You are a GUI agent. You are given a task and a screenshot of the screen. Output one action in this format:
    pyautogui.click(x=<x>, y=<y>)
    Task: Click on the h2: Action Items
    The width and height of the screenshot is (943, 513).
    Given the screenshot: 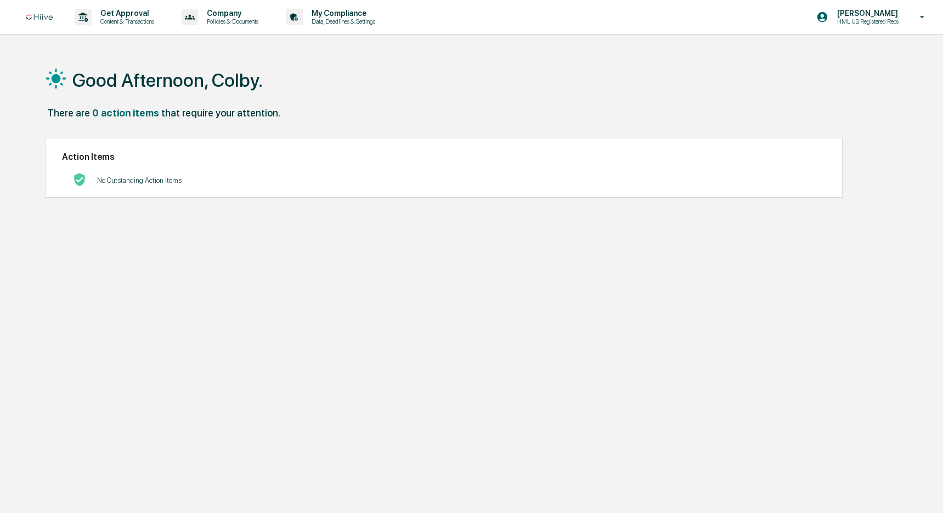 What is the action you would take?
    pyautogui.click(x=444, y=156)
    